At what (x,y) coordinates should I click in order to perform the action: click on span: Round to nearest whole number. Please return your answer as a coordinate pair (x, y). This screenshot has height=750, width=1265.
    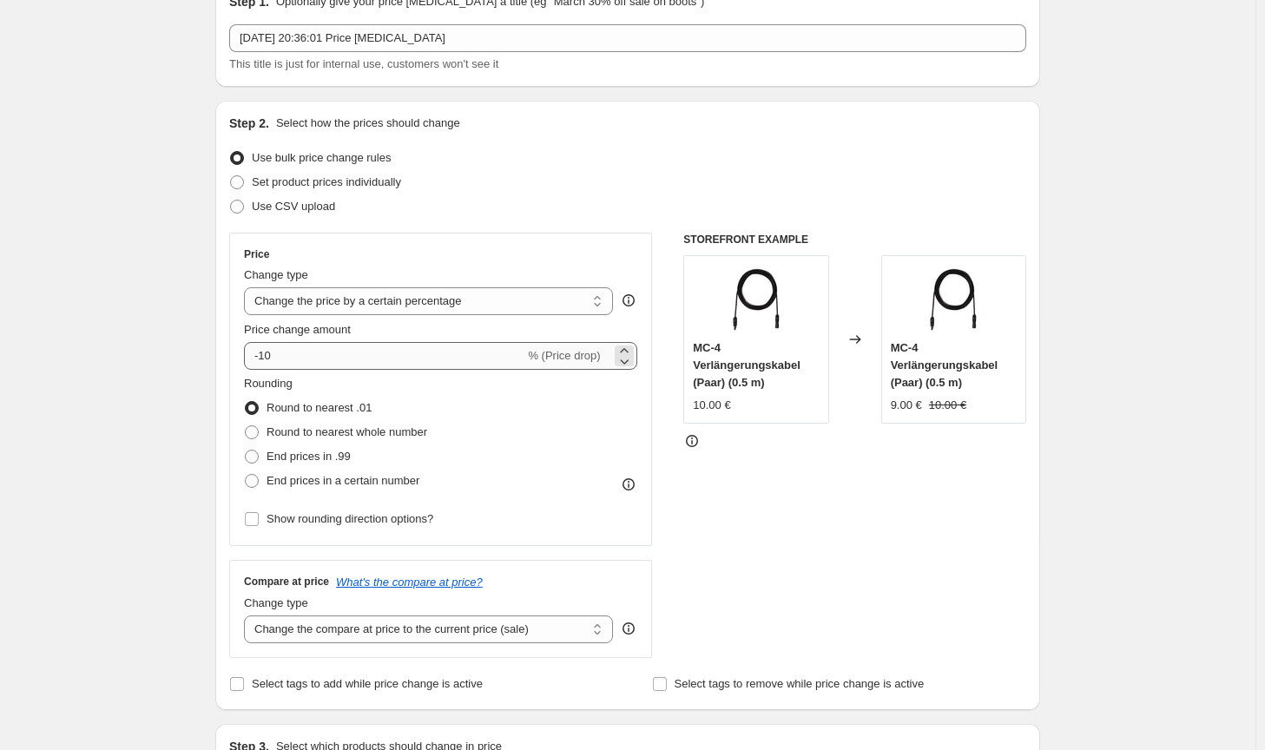
    Looking at the image, I should click on (346, 432).